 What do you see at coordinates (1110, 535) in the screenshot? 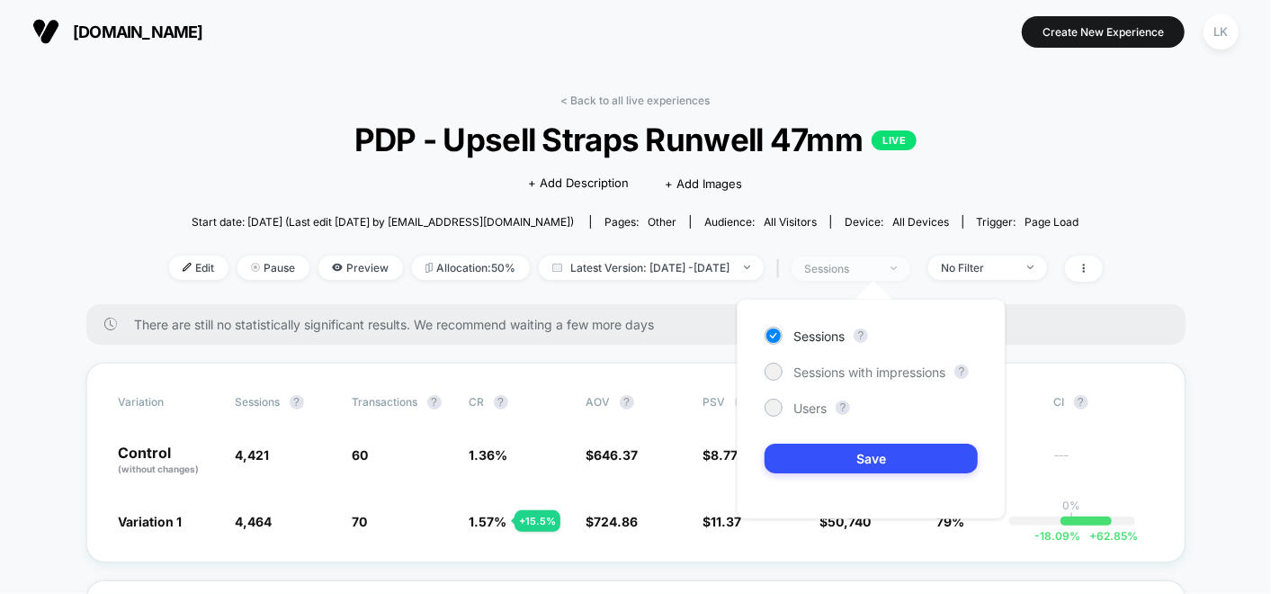
I see `span: 62.85 %` at bounding box center [1110, 535].